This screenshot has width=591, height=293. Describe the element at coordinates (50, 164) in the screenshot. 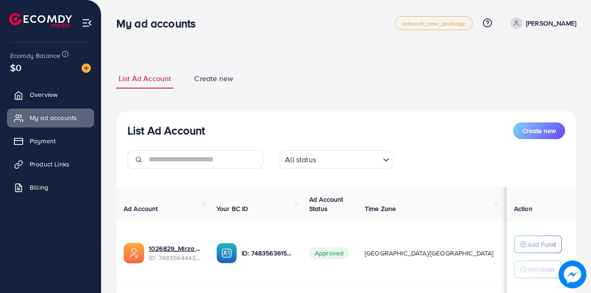

I see `span: Product Links` at that location.